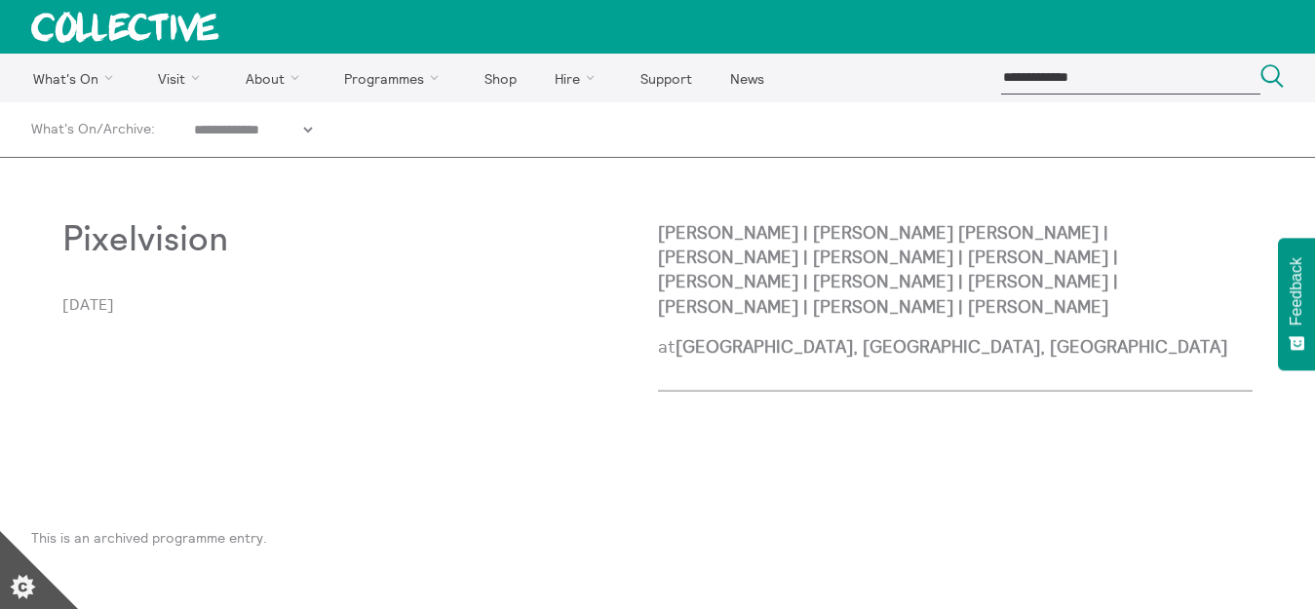 This screenshot has width=1315, height=609. What do you see at coordinates (746, 78) in the screenshot?
I see `a: News` at bounding box center [746, 78].